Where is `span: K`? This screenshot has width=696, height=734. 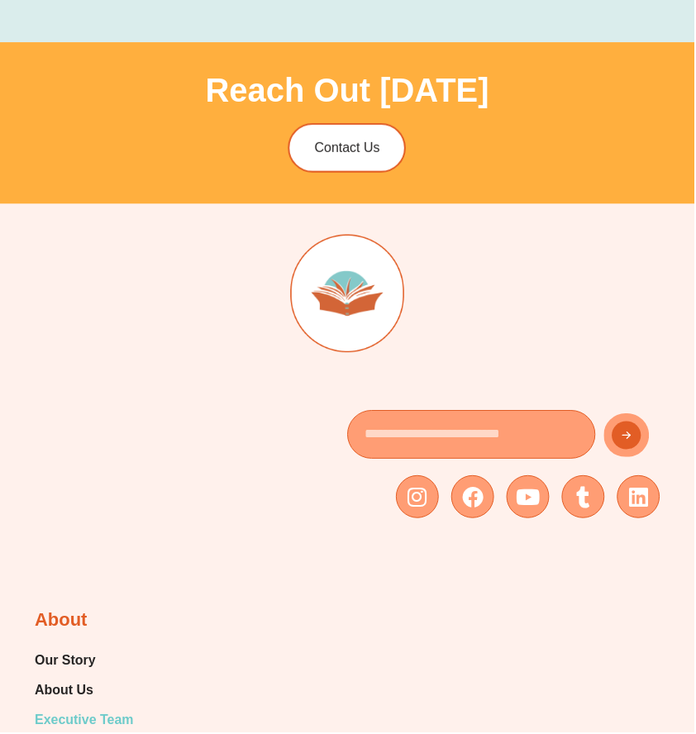
span: K is located at coordinates (285, 197).